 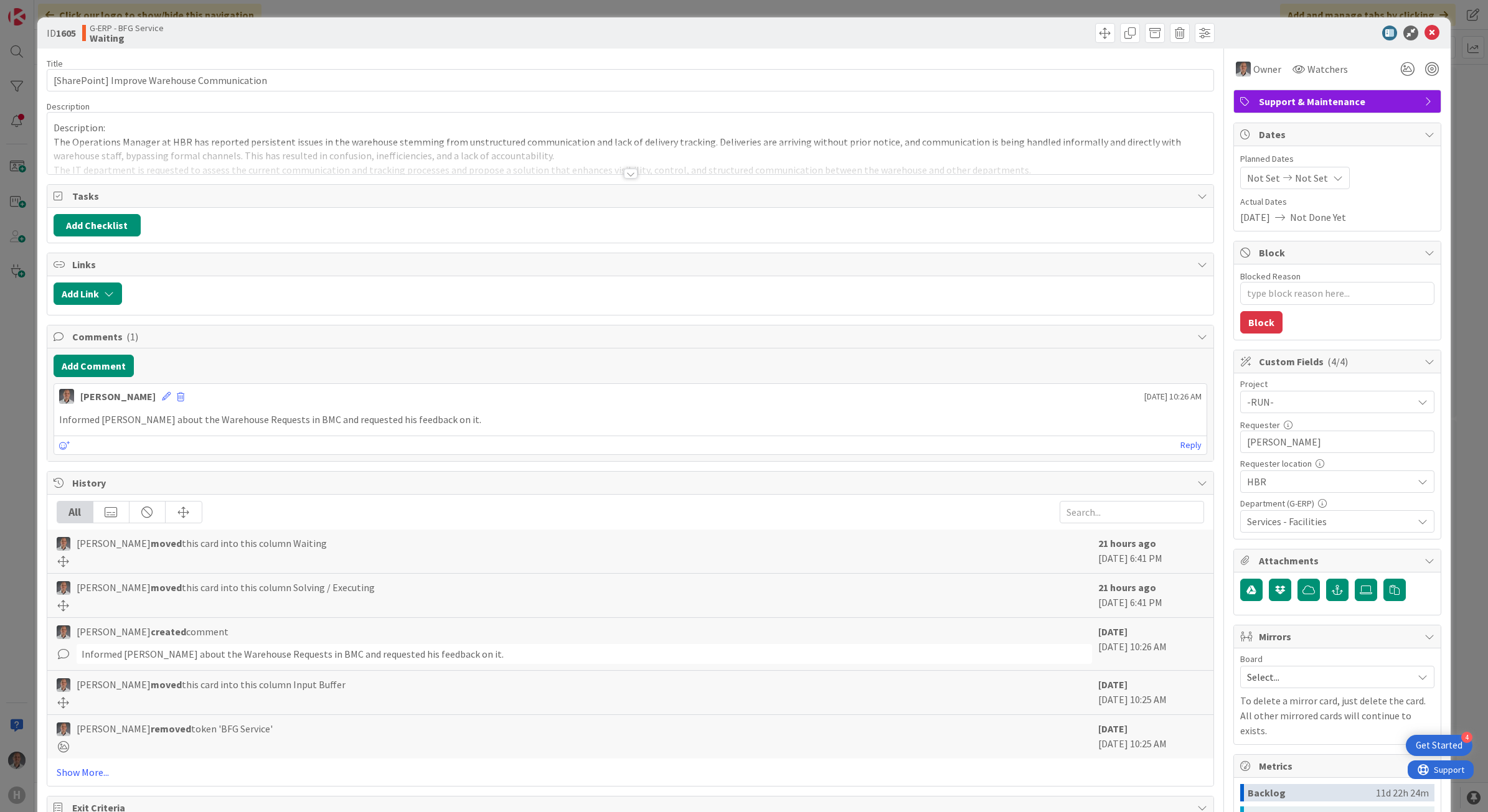 What do you see at coordinates (1337, 384) in the screenshot?
I see `div: Project` at bounding box center [1337, 384].